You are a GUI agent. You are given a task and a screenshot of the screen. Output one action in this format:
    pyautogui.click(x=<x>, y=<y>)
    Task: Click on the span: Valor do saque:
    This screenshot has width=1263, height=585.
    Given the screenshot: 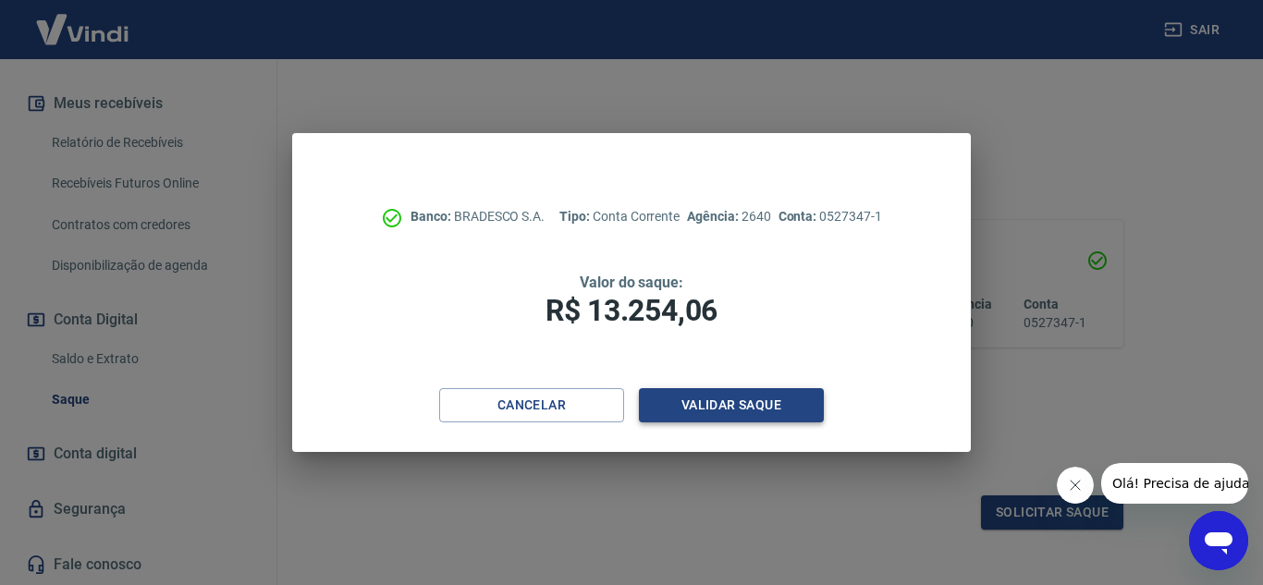 What is the action you would take?
    pyautogui.click(x=631, y=282)
    